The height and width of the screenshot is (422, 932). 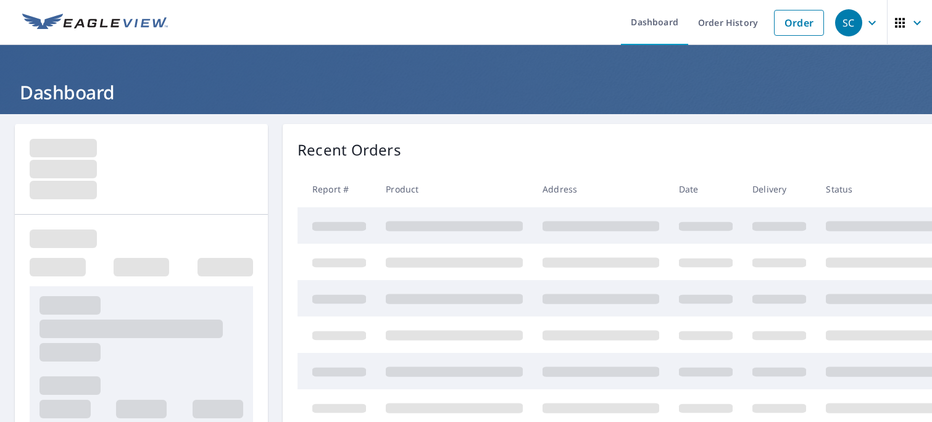 What do you see at coordinates (601, 189) in the screenshot?
I see `th: Address` at bounding box center [601, 189].